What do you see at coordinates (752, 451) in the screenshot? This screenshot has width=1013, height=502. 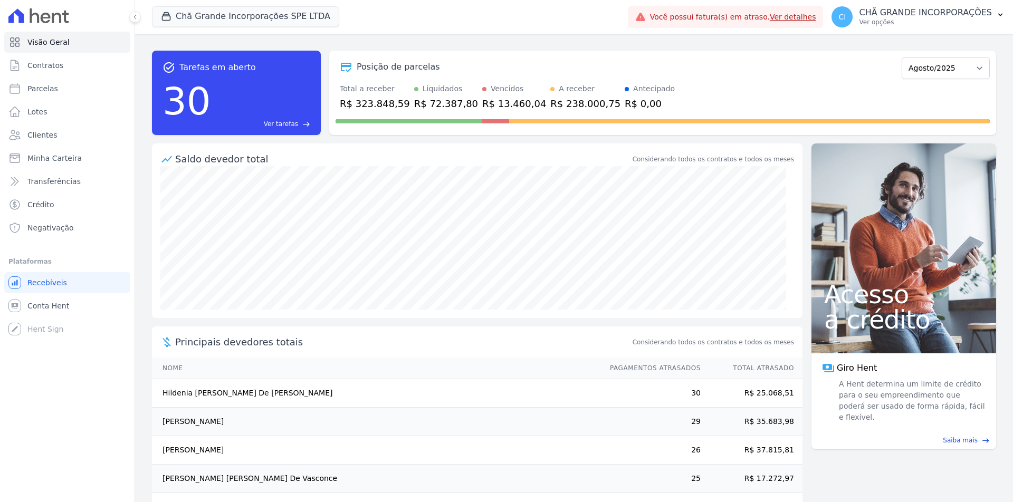 I see `td: R$ 37.815,81` at bounding box center [752, 451].